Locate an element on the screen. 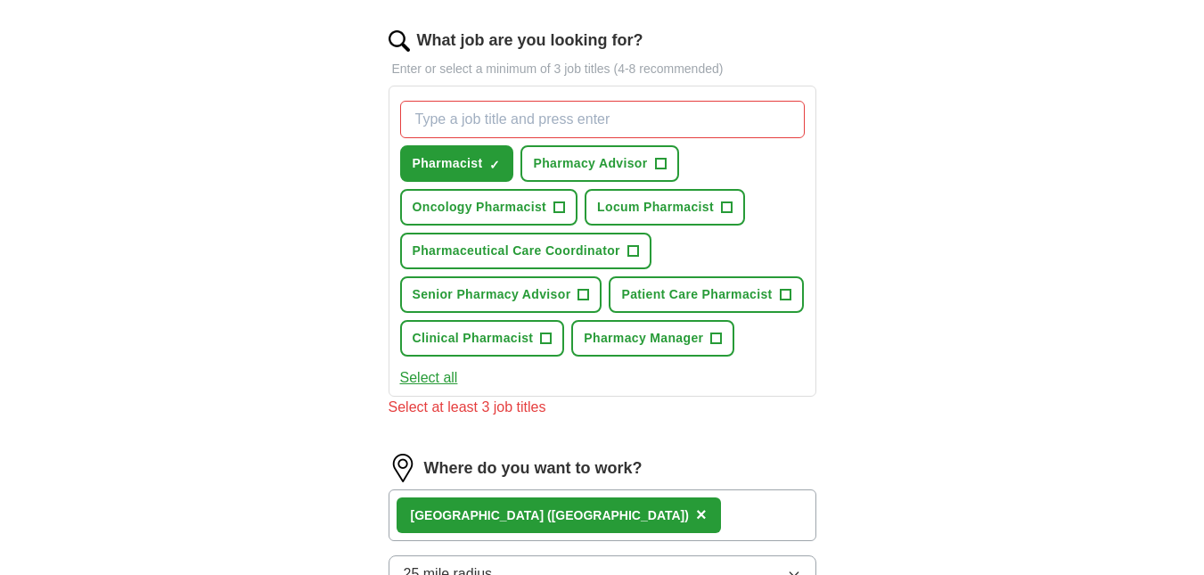  button: Pharmacist✓ is located at coordinates (457, 163).